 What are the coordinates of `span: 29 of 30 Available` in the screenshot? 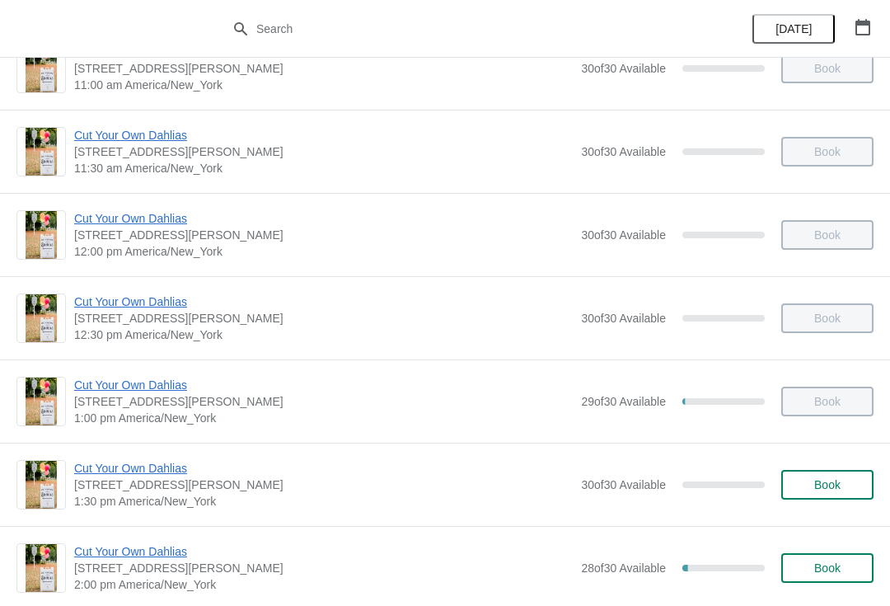 It's located at (623, 401).